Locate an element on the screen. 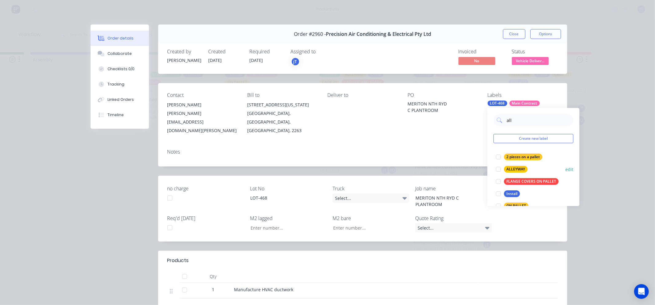 The height and width of the screenshot is (305, 655). div: Main Contract is located at coordinates (524, 103).